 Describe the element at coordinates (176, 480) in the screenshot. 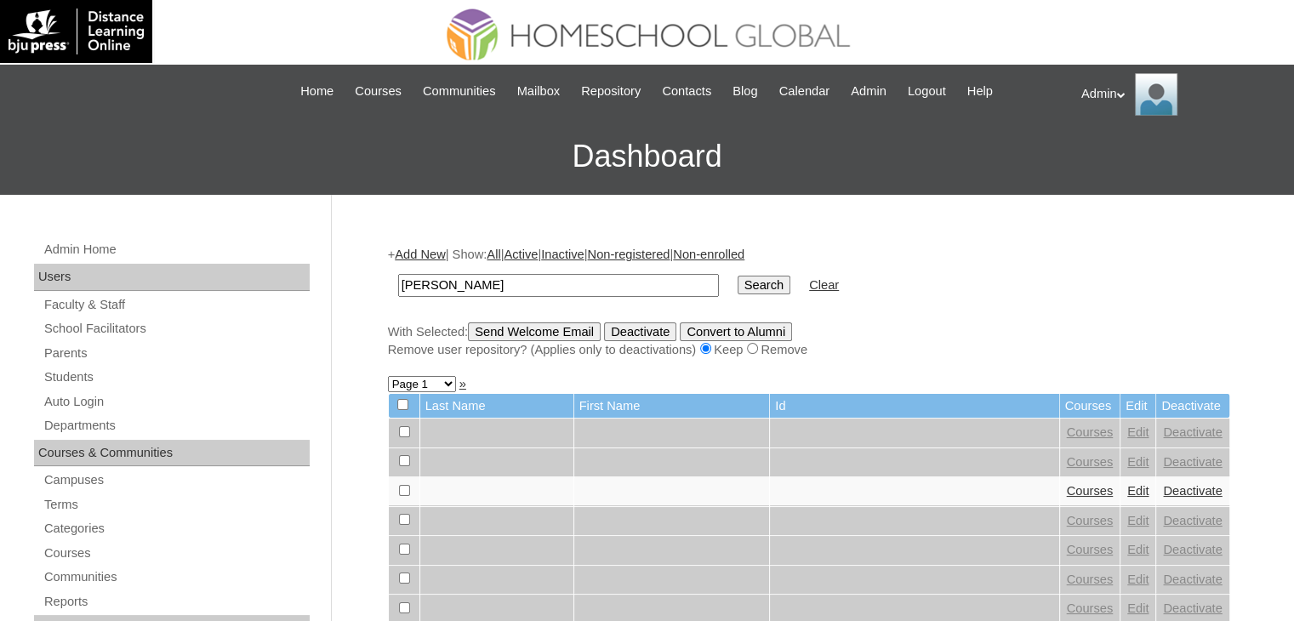

I see `a: Campuses` at that location.